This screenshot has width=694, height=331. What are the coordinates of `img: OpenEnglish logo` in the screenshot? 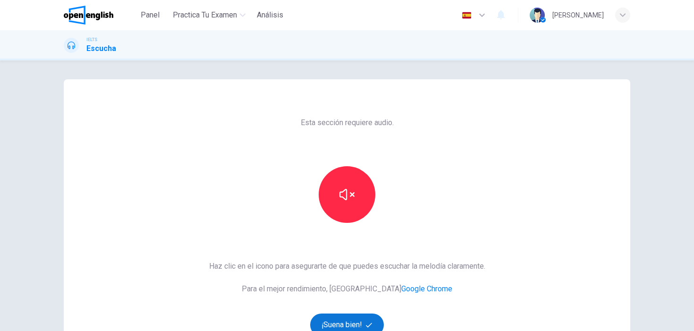 It's located at (88, 15).